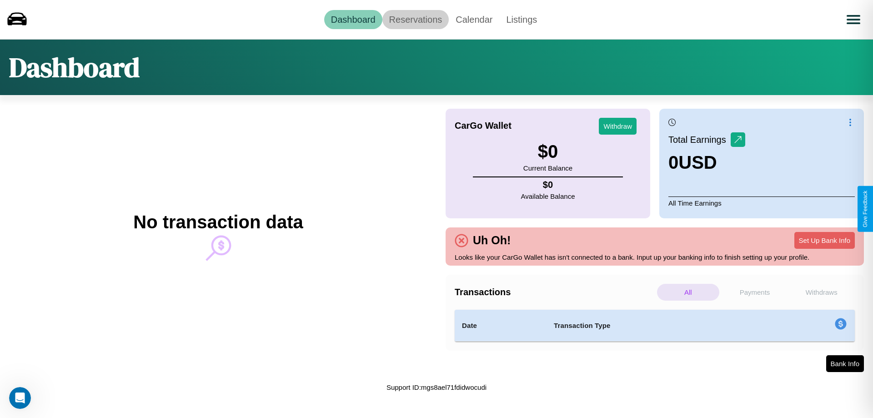  Describe the element at coordinates (707, 162) in the screenshot. I see `h3: 0 USD` at that location.